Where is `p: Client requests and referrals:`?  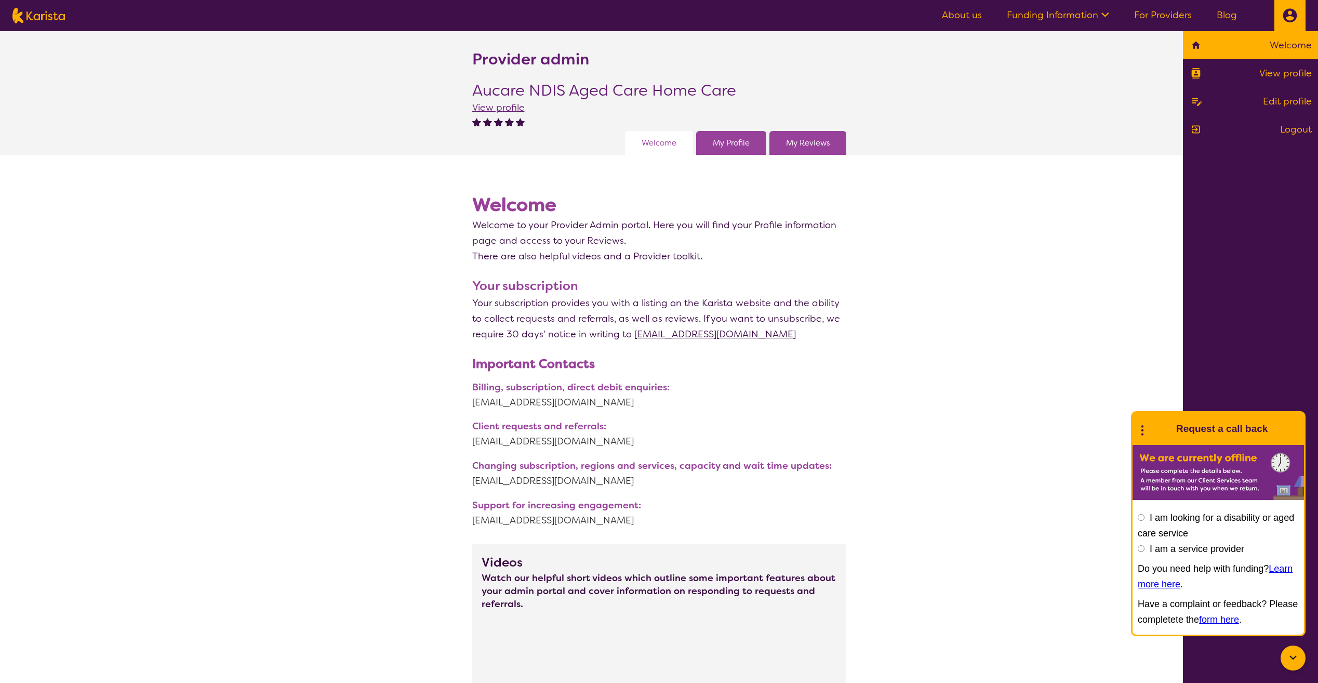 p: Client requests and referrals: is located at coordinates (660, 426).